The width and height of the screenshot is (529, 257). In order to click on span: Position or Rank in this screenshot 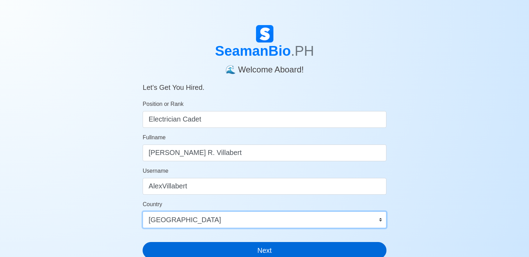, I will do `click(163, 104)`.